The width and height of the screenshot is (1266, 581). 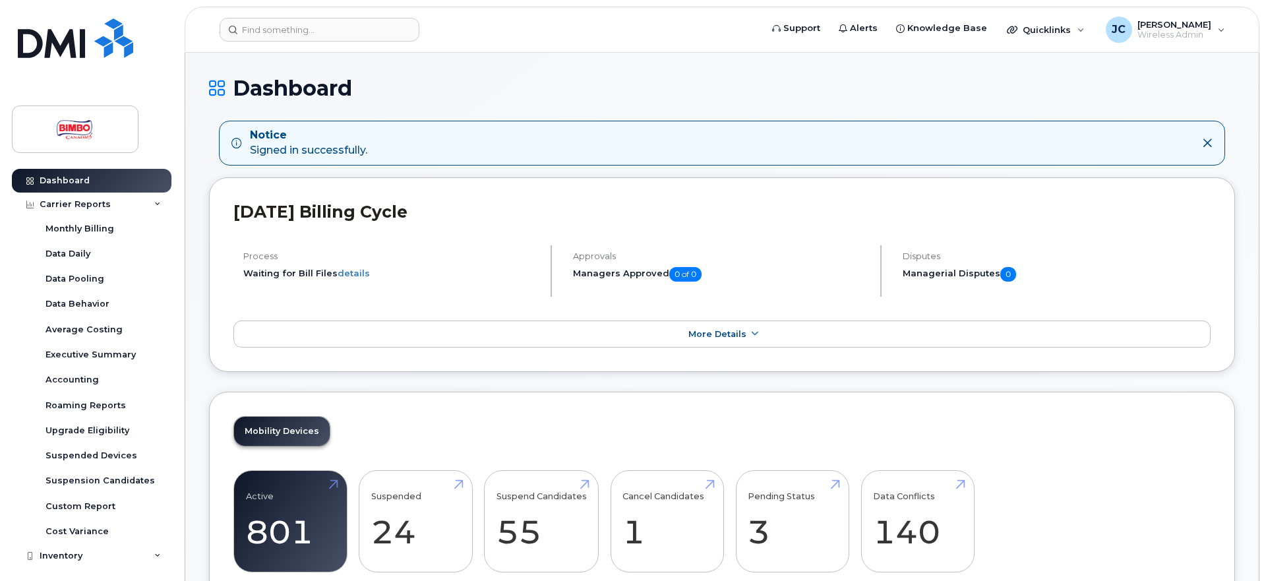 I want to click on a: Suspended 24, so click(x=415, y=521).